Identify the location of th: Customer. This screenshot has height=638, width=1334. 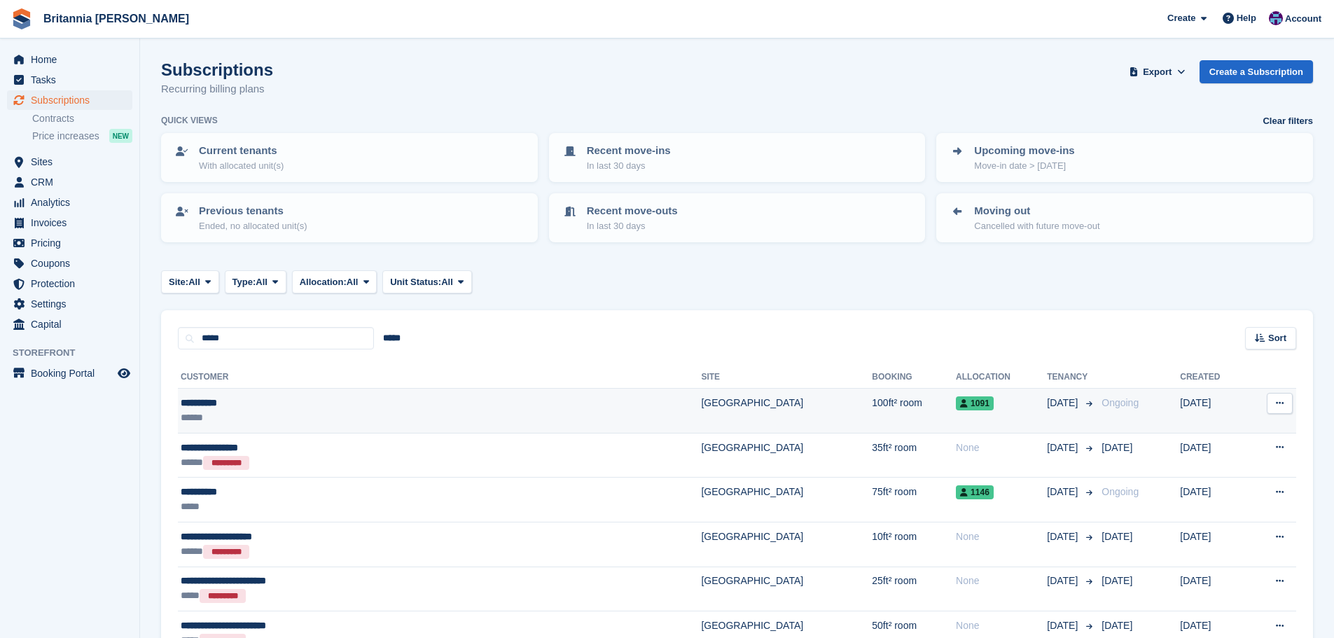
(439, 377).